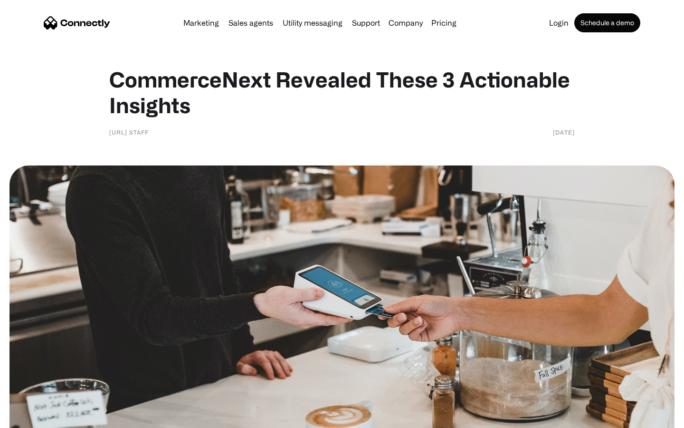 This screenshot has width=684, height=428. What do you see at coordinates (33, 418) in the screenshot?
I see `aside: Language selected: English` at bounding box center [33, 418].